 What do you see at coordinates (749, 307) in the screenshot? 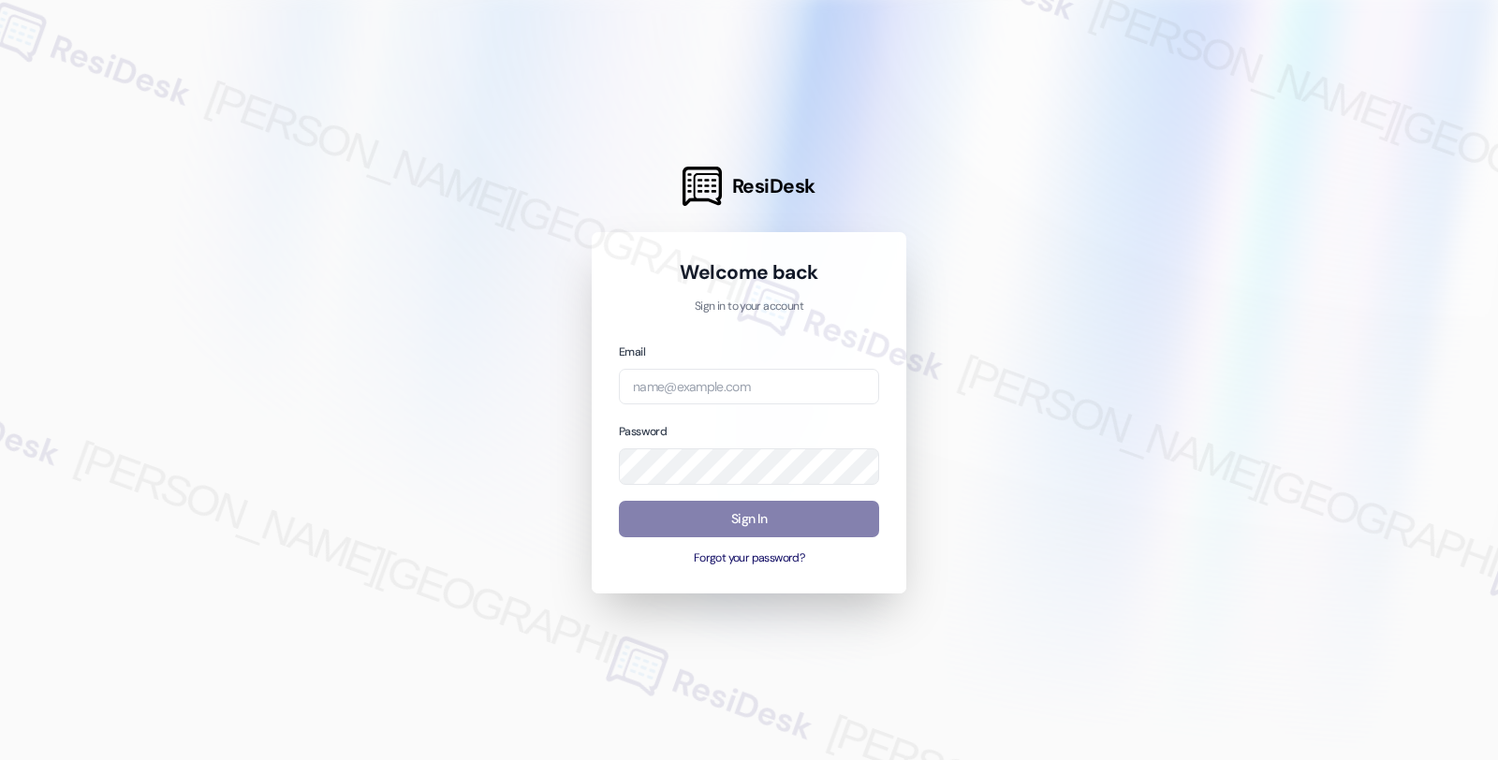
I see `p: Sign in to your account` at bounding box center [749, 307].